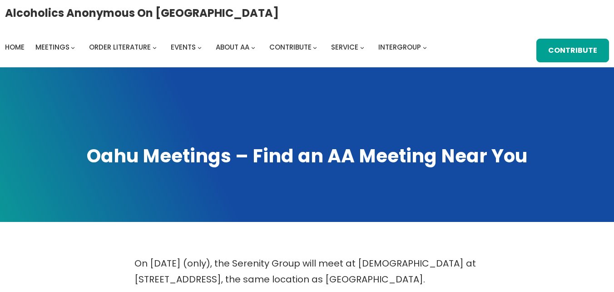 The width and height of the screenshot is (614, 292). I want to click on button: Events submenu, so click(199, 47).